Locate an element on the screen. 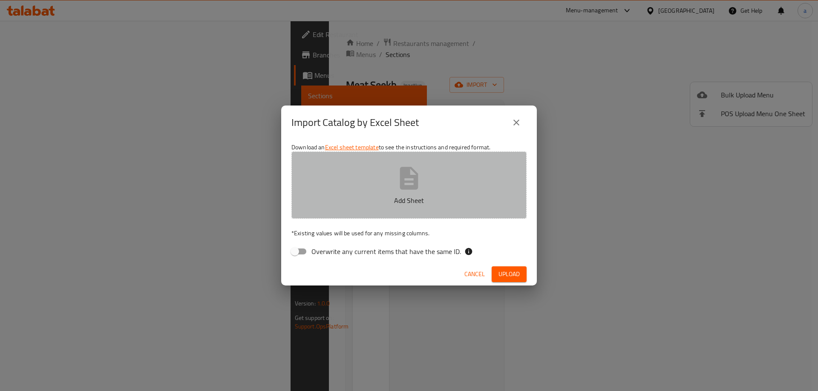 This screenshot has width=818, height=391. span: Upload is located at coordinates (509, 274).